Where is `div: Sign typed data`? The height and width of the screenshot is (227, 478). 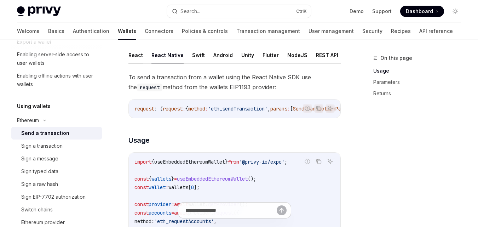 div: Sign typed data is located at coordinates (40, 171).